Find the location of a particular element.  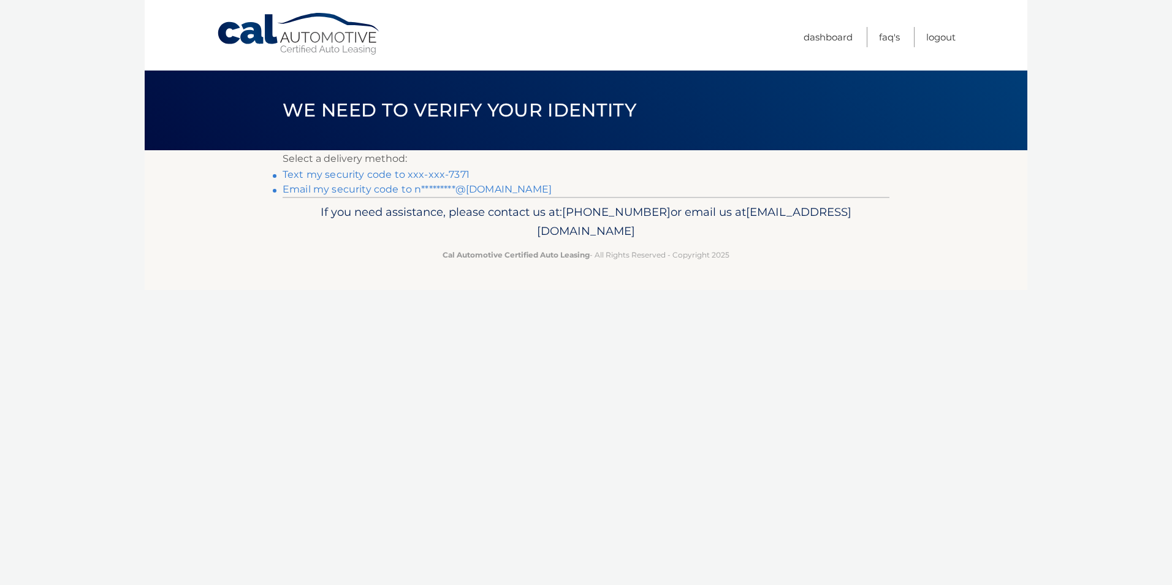

a: Logout is located at coordinates (941, 37).